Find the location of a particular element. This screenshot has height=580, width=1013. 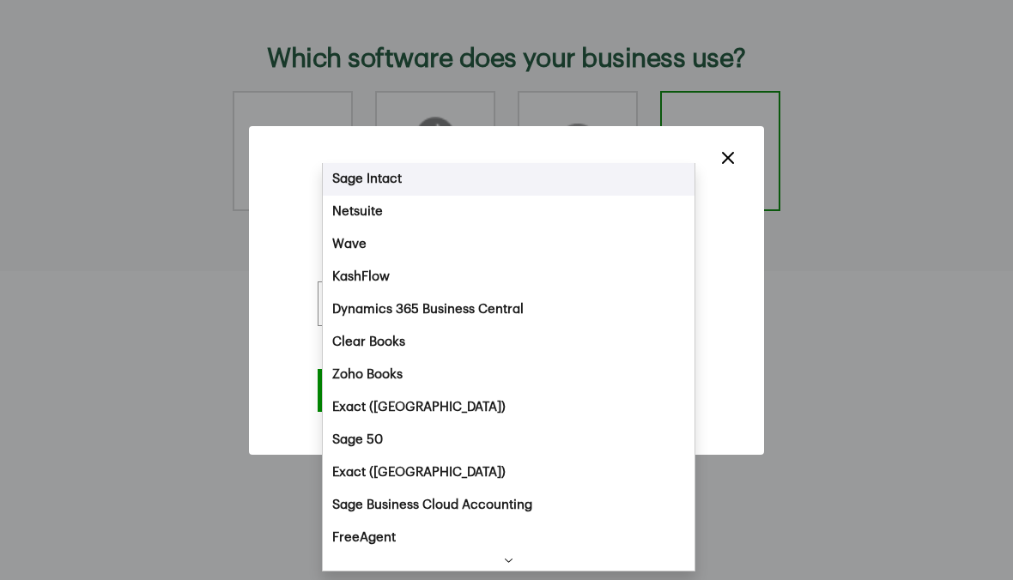

span: Sage Business Cloud Accounting is located at coordinates (432, 506).